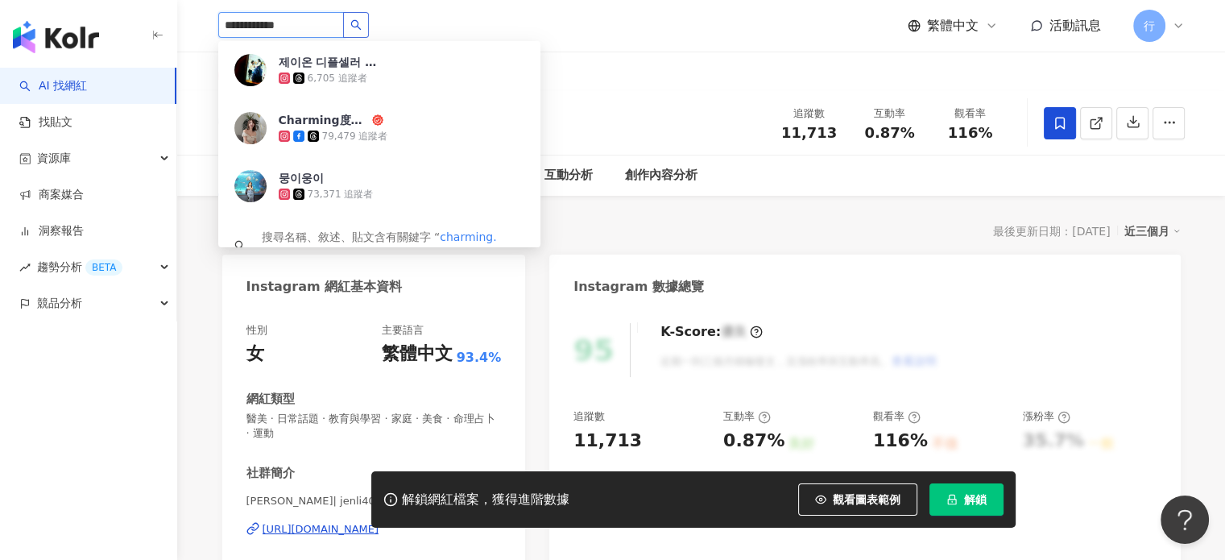 The height and width of the screenshot is (560, 1225). Describe the element at coordinates (80, 267) in the screenshot. I see `span: 趨勢分析` at that location.